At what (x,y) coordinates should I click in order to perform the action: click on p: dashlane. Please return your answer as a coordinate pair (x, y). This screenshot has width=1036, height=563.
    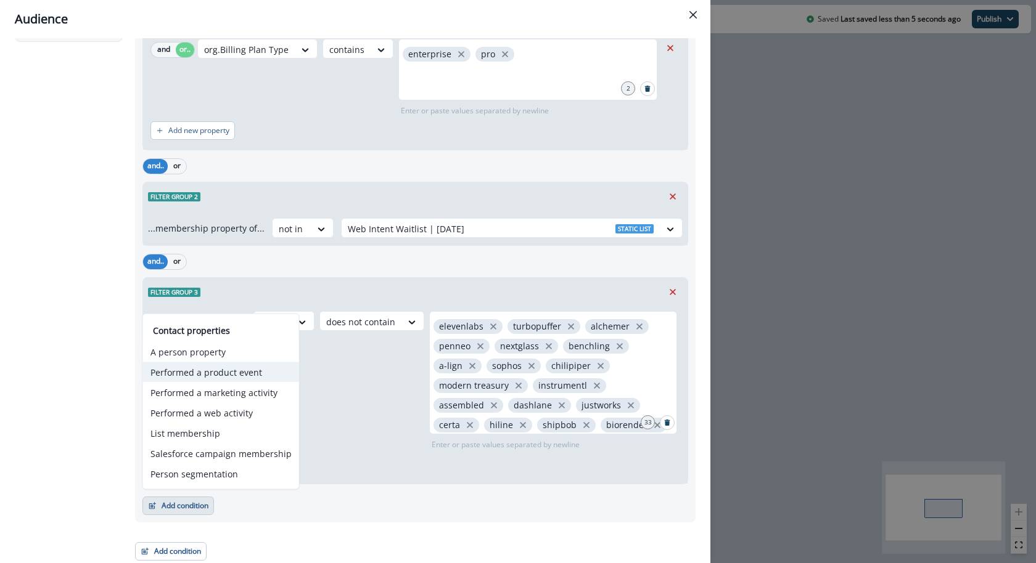
    Looking at the image, I should click on (533, 406).